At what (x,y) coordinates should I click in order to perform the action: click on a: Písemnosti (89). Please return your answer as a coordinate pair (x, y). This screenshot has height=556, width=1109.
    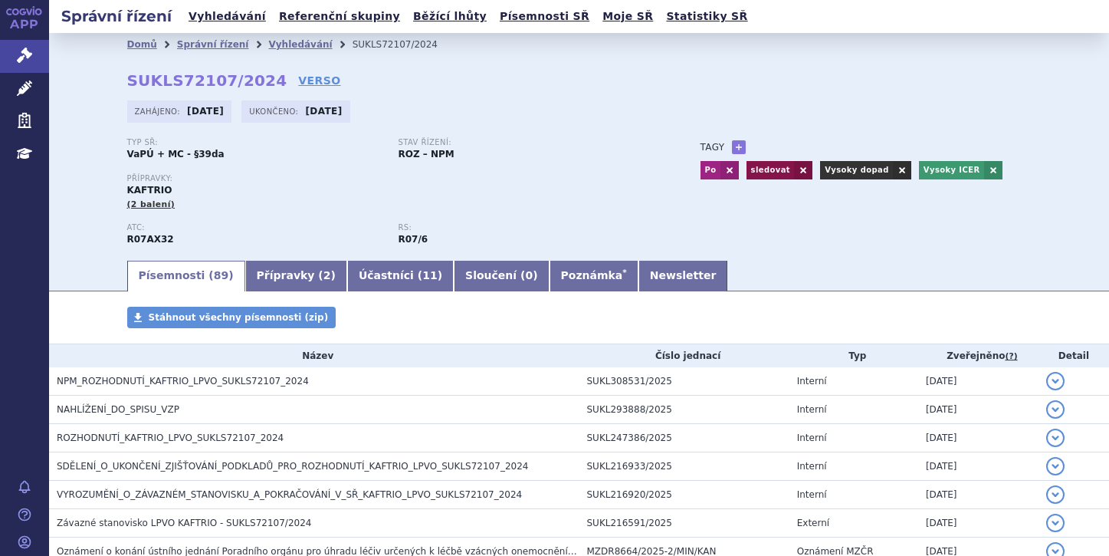
    Looking at the image, I should click on (186, 276).